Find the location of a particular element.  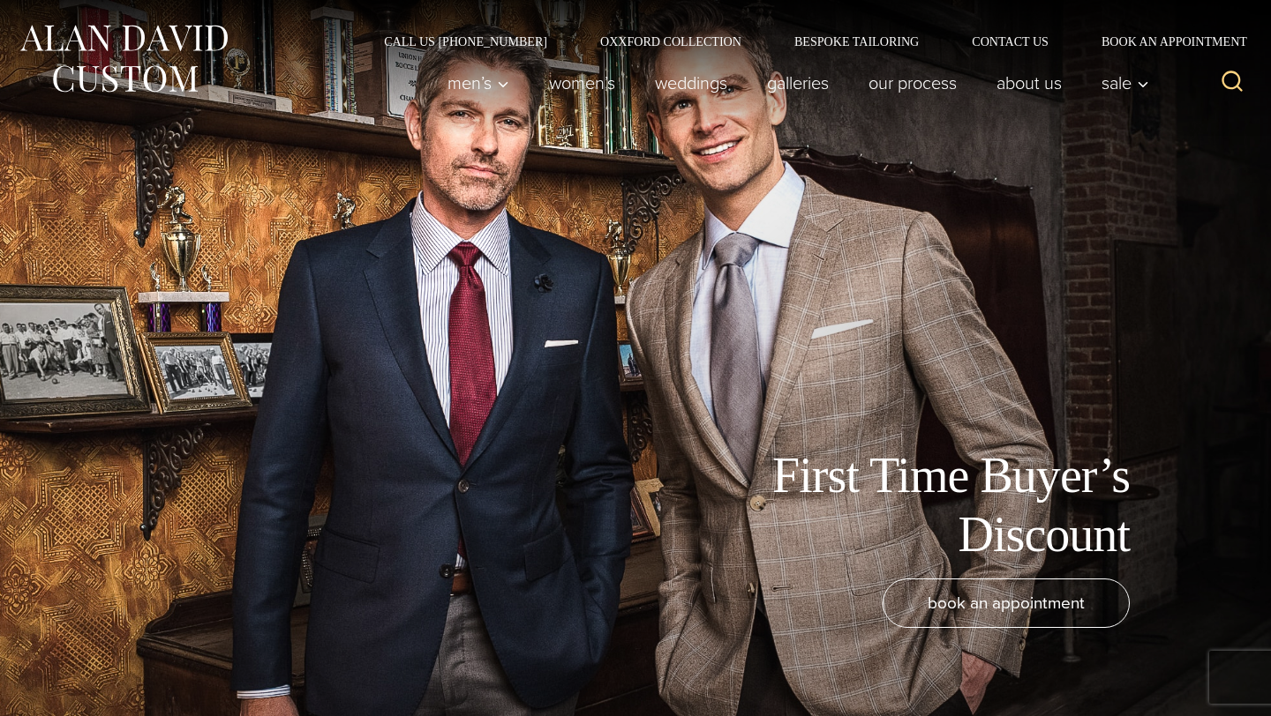

a: About Us is located at coordinates (1029, 83).